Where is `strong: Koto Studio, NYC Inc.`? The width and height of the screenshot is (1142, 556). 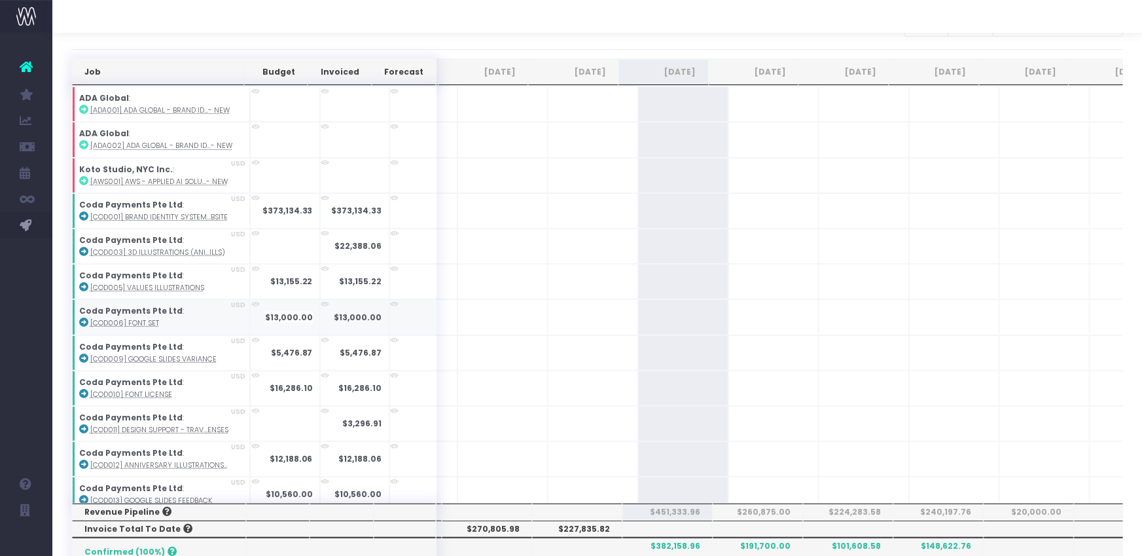 strong: Koto Studio, NYC Inc. is located at coordinates (126, 169).